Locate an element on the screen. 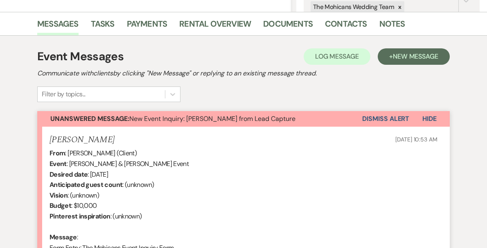 The image size is (487, 248). a: Messages is located at coordinates (58, 26).